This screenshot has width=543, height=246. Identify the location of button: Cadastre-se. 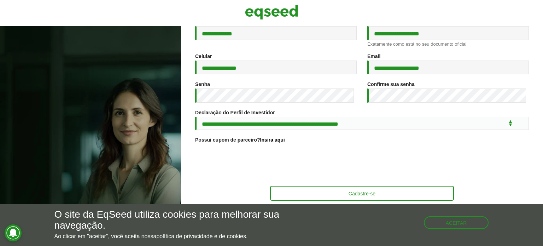
(362, 193).